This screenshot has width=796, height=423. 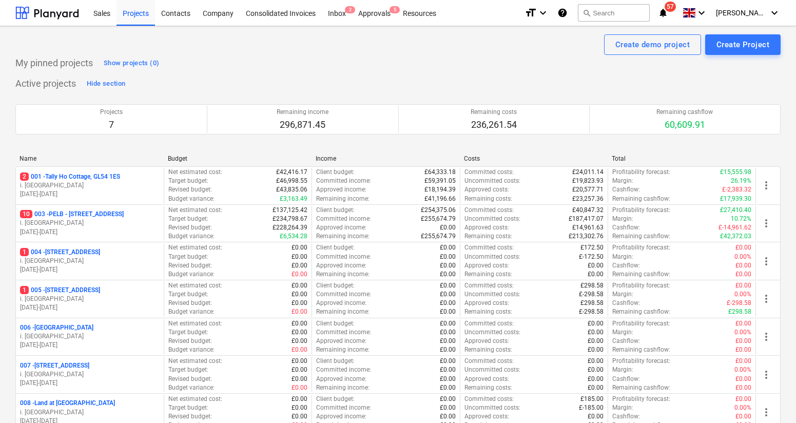 What do you see at coordinates (24, 290) in the screenshot?
I see `span: 1` at bounding box center [24, 290].